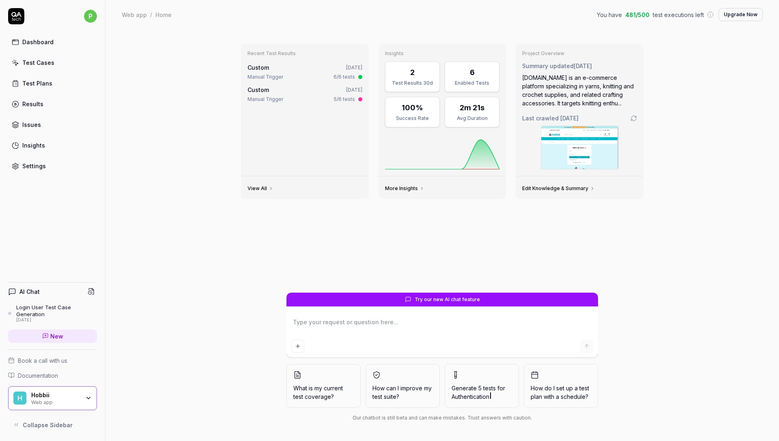 The image size is (779, 441). Describe the element at coordinates (548, 66) in the screenshot. I see `span: Summary updated` at that location.